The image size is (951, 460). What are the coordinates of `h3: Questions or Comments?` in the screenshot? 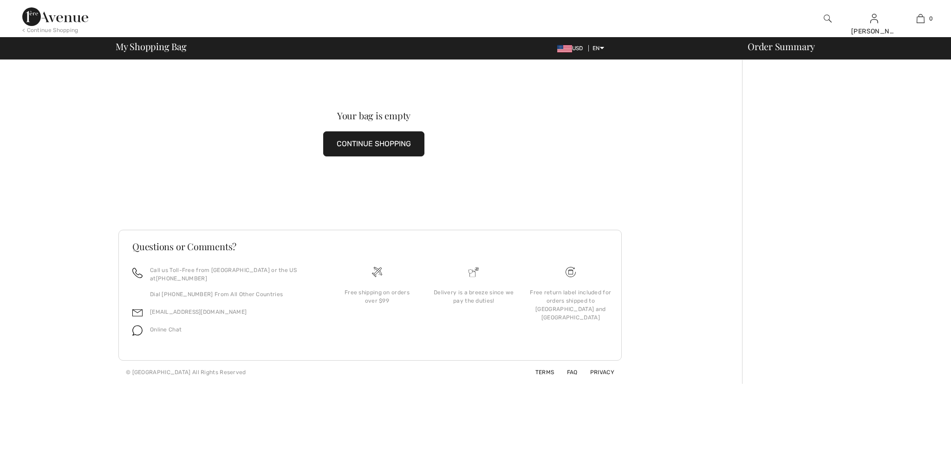 It's located at (370, 247).